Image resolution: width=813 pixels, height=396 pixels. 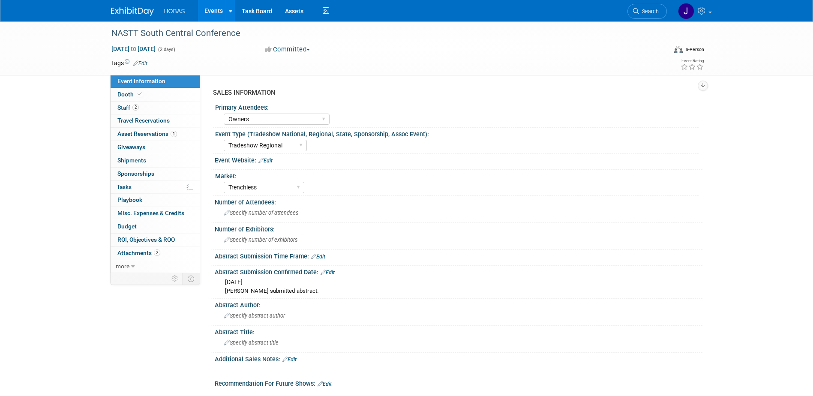 I want to click on span: (2 days), so click(x=166, y=49).